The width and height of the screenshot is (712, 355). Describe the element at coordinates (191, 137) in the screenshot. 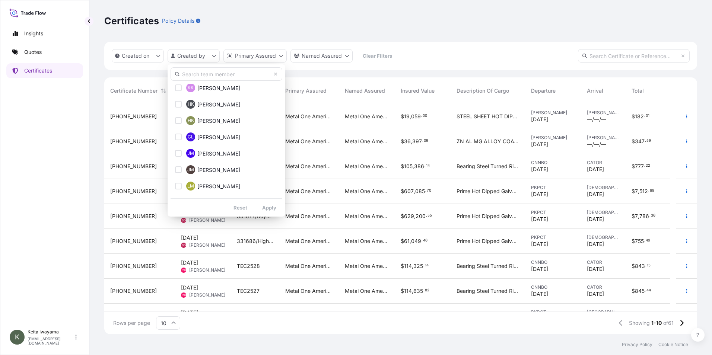

I see `span: CL` at that location.